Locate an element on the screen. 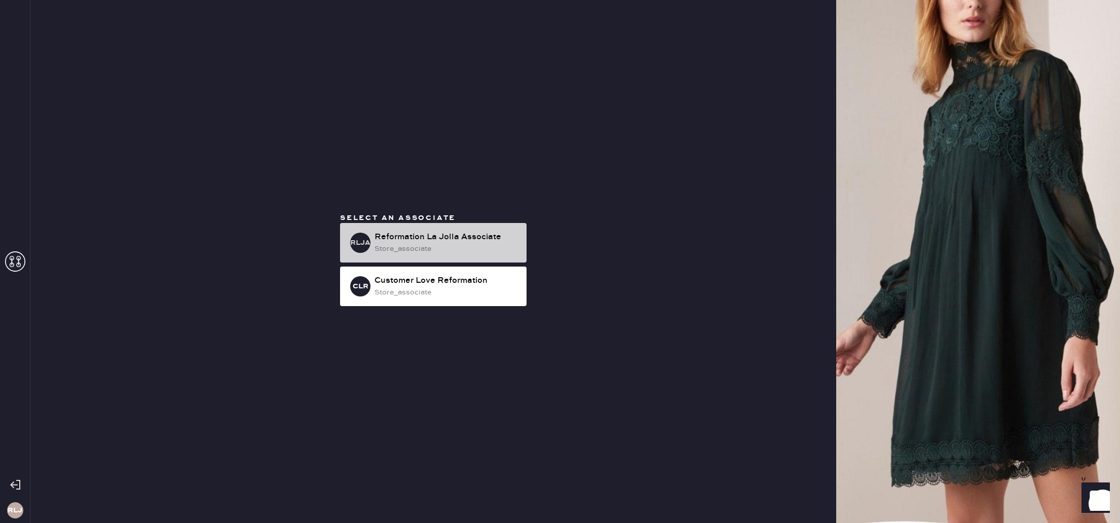 The height and width of the screenshot is (523, 1120). h3: RLJA is located at coordinates (360, 243).